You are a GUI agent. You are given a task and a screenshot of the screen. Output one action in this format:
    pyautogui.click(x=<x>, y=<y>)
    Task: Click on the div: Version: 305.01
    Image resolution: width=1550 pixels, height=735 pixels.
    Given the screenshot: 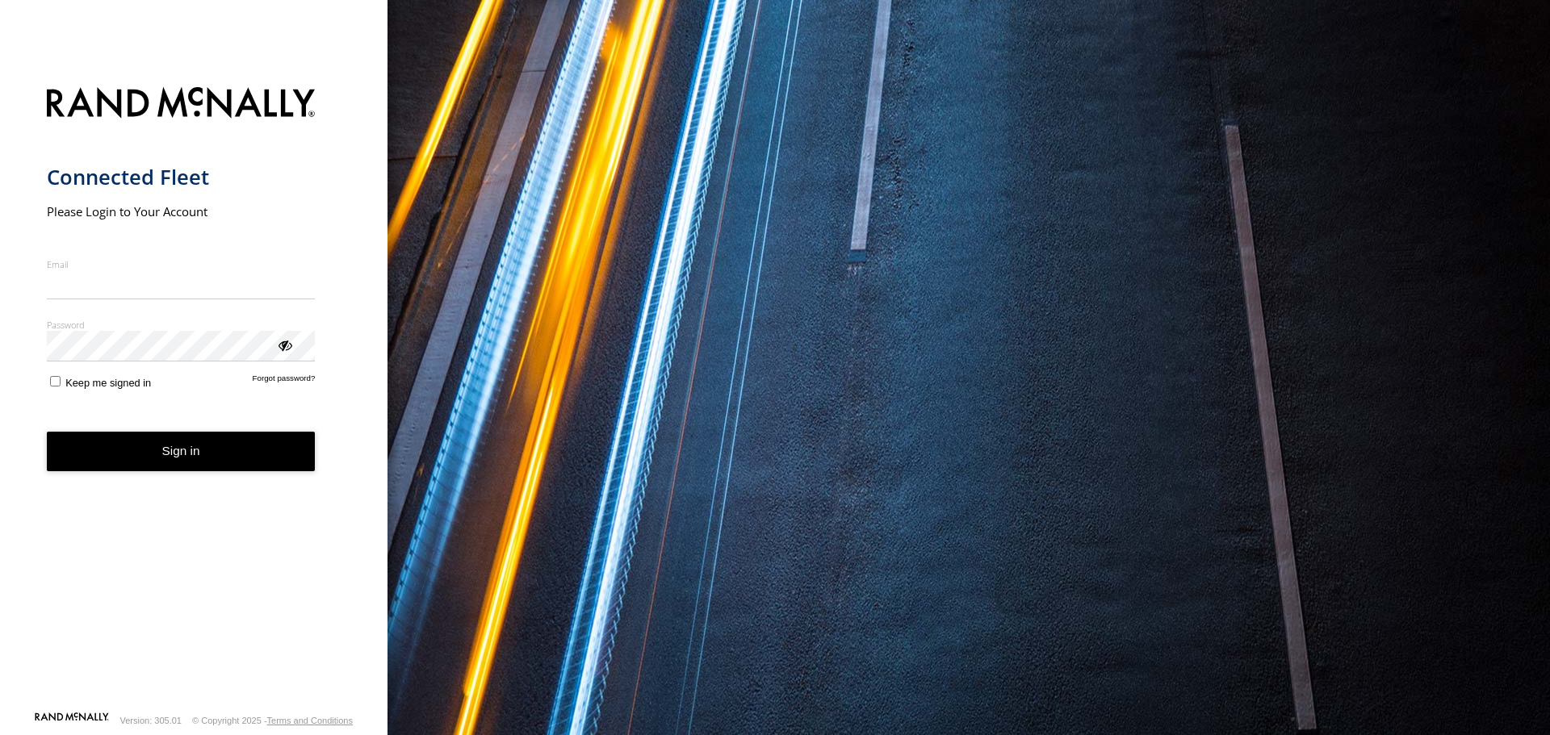 What is the action you would take?
    pyautogui.click(x=151, y=721)
    